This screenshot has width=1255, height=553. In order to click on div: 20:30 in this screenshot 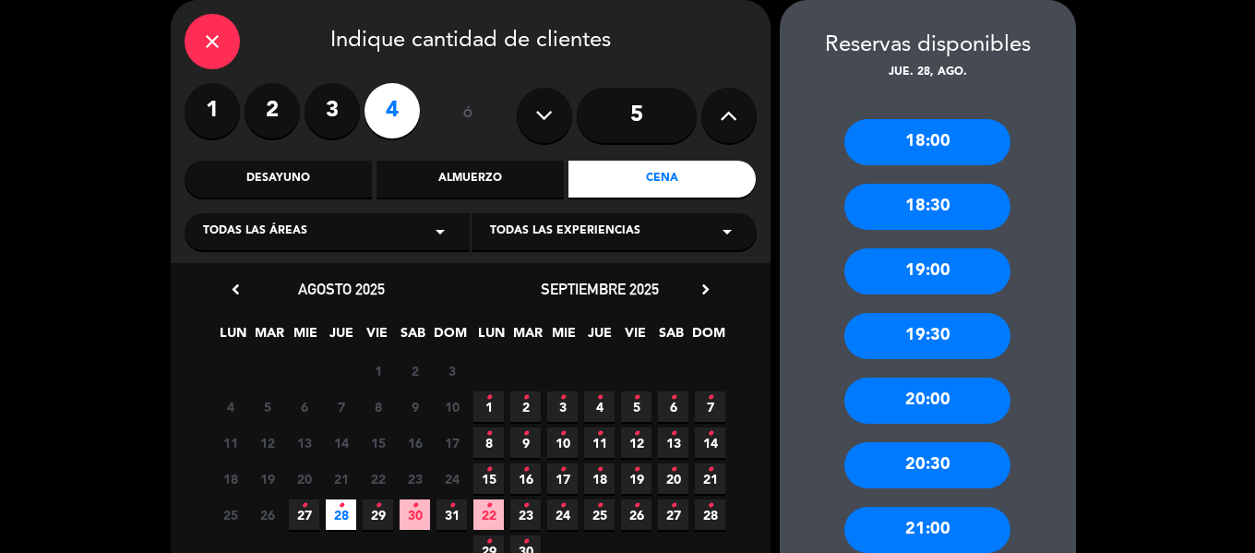, I will do `click(928, 465)`.